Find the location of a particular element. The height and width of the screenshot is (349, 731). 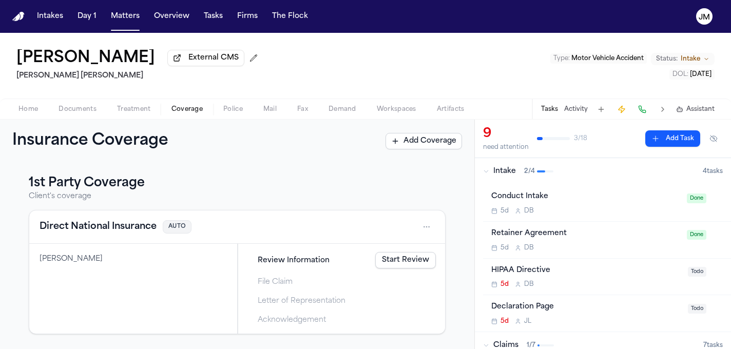

span: File Claim is located at coordinates (275, 282).